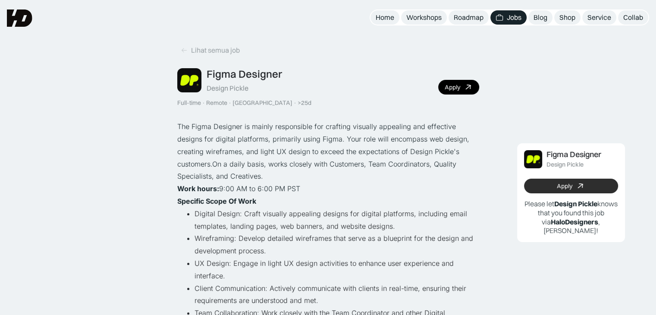 The width and height of the screenshot is (656, 315). I want to click on a: Jobs, so click(508, 17).